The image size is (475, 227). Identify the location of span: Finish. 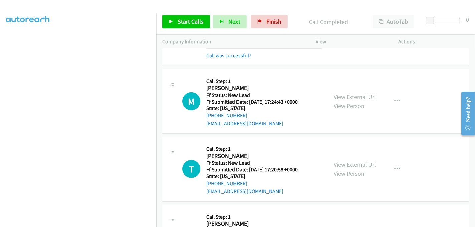
(274, 21).